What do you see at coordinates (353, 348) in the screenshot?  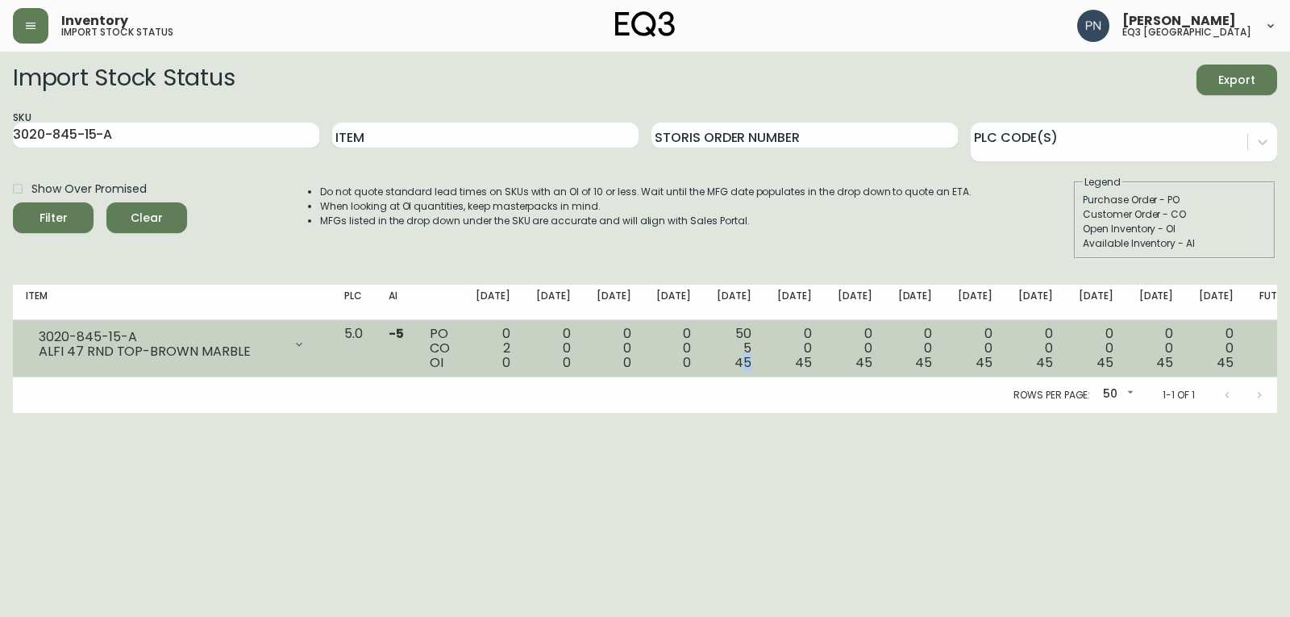 I see `td: 5.0` at bounding box center [353, 348].